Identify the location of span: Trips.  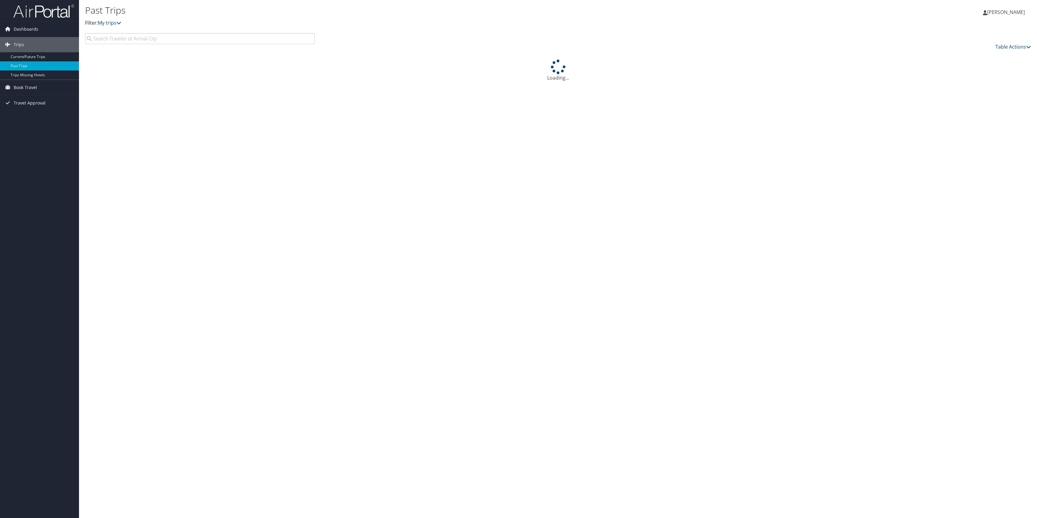
(19, 45).